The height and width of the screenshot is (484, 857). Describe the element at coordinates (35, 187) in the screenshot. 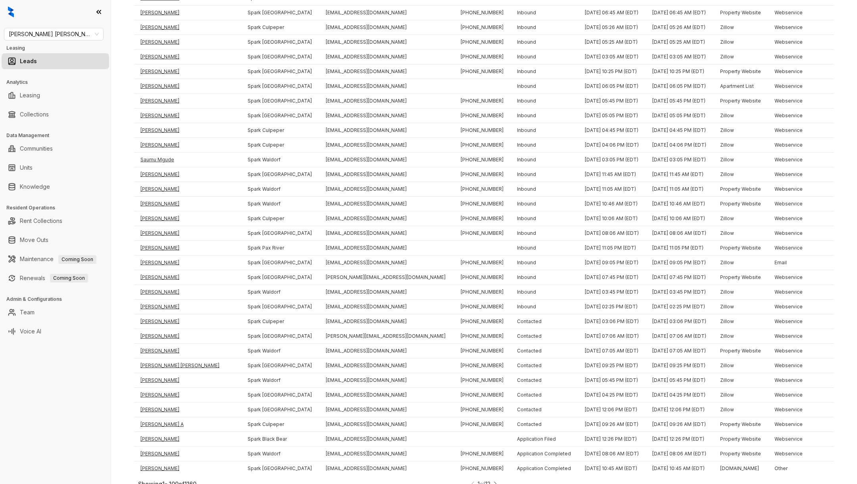

I see `a: Knowledge` at that location.